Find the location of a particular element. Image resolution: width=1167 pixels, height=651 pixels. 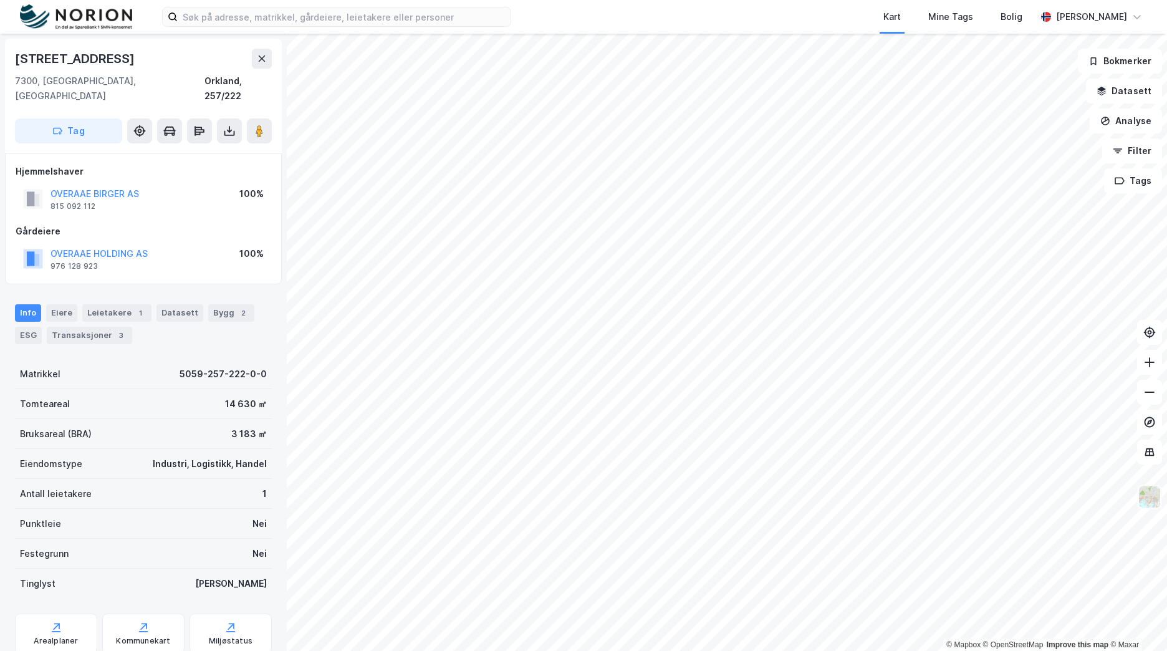

div: 815 092 112 is located at coordinates (73, 206).